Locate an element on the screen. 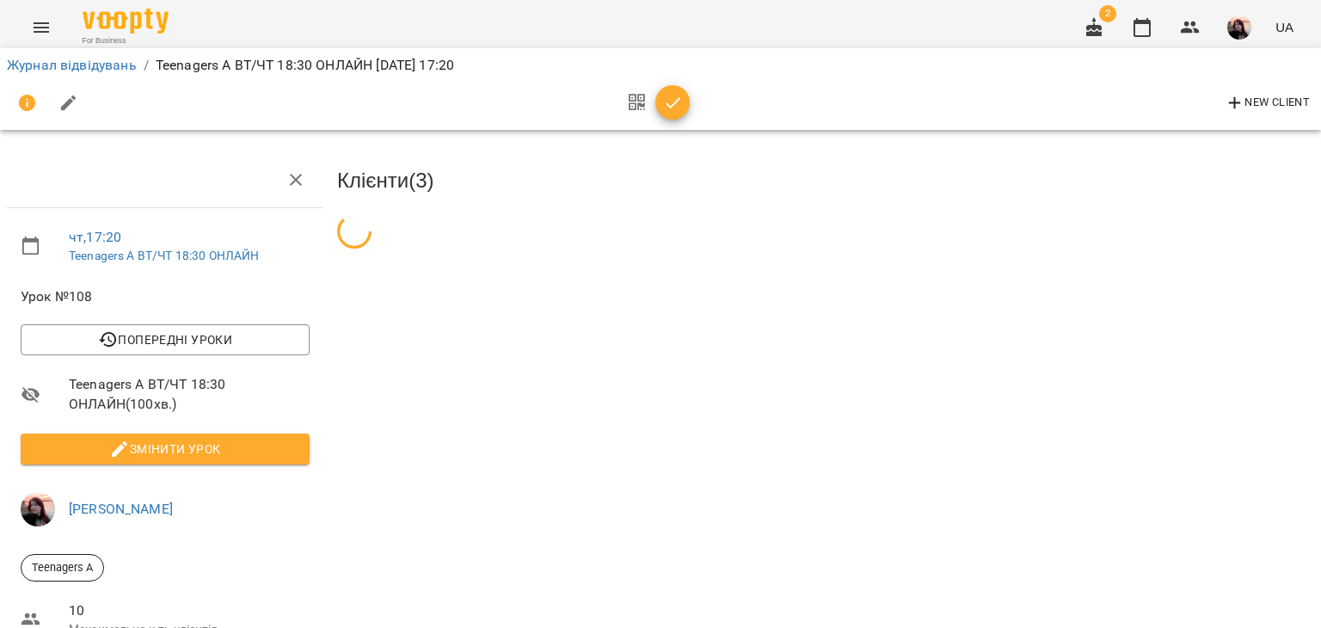  img: Voopty Logo is located at coordinates (126, 21).